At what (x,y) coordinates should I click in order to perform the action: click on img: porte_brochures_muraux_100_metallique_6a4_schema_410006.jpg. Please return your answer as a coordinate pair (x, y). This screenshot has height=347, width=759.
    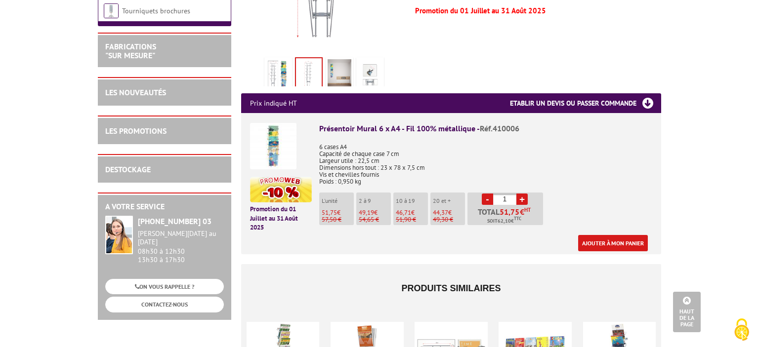
    Looking at the image, I should click on (309, 74).